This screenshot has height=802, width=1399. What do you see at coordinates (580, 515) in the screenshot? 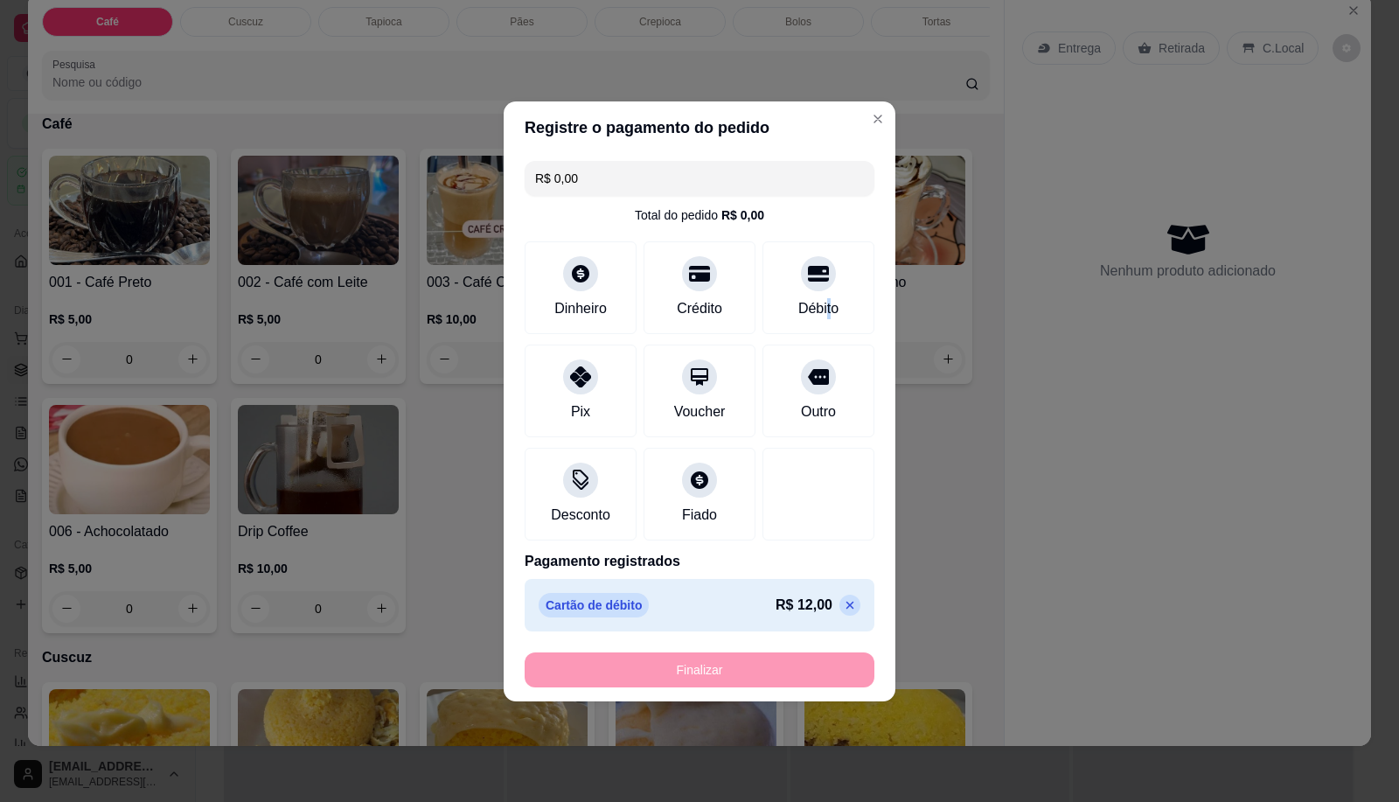
I see `div: Desconto` at bounding box center [580, 515].